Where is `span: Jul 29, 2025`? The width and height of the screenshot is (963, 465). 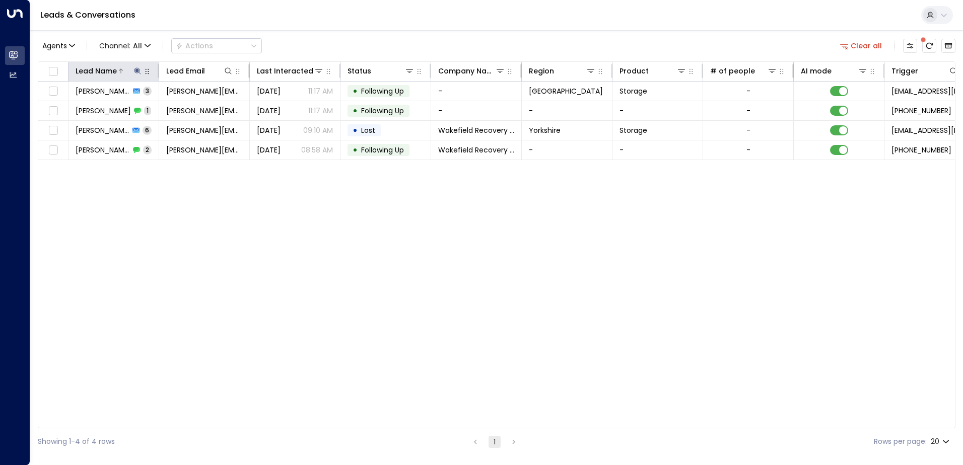
span: Jul 29, 2025 is located at coordinates (269, 150).